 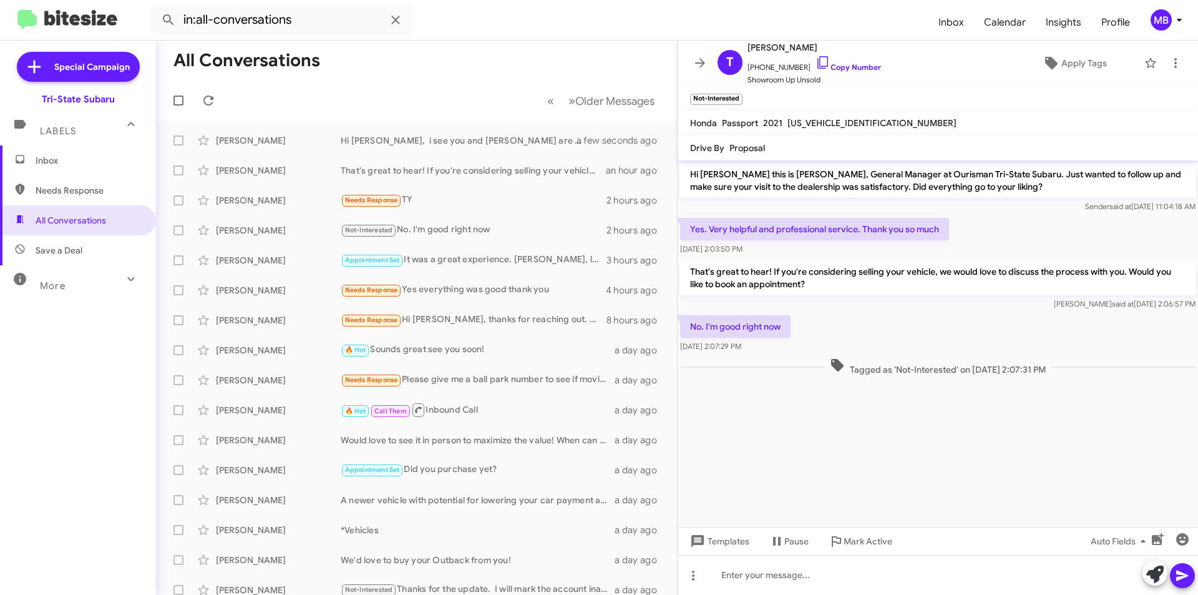 I want to click on span: Honda, so click(x=703, y=123).